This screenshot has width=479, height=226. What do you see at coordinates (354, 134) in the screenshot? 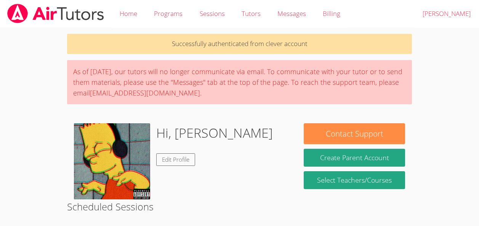
I see `button: Contact Support` at bounding box center [354, 134].